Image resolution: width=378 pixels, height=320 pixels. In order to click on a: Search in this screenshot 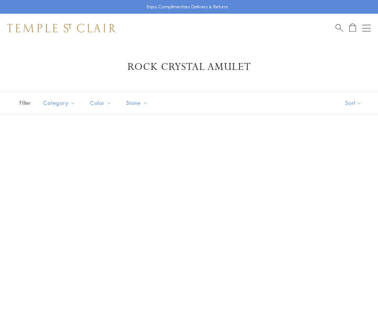, I will do `click(339, 28)`.